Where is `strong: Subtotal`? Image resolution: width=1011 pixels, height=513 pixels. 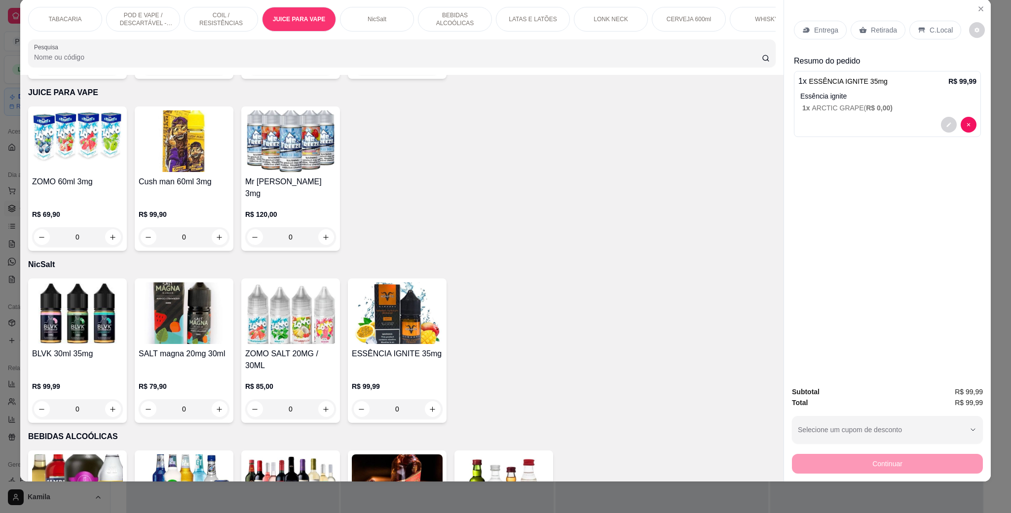
strong: Subtotal is located at coordinates (805, 392).